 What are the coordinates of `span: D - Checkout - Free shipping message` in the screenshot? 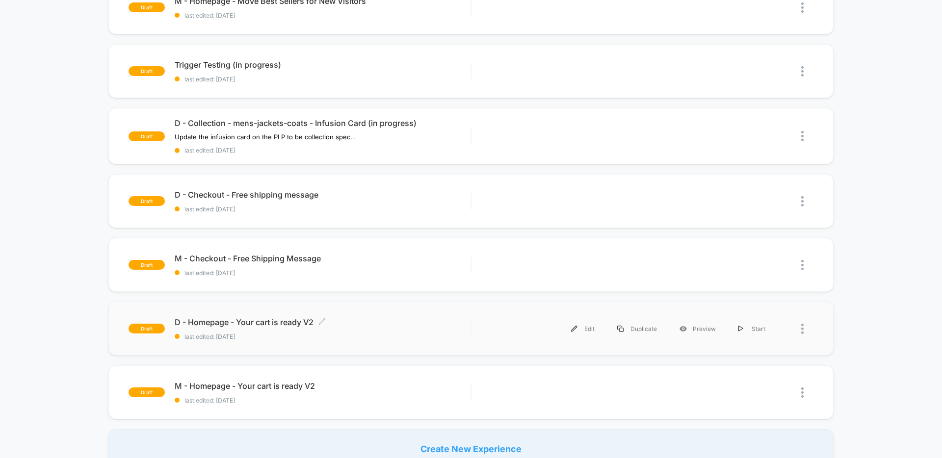 It's located at (322, 195).